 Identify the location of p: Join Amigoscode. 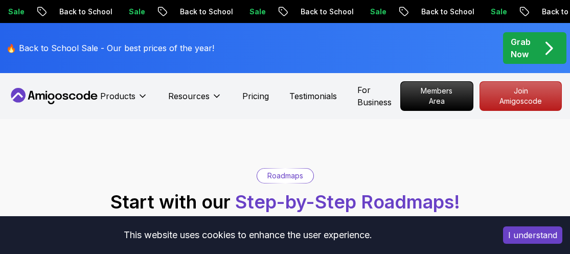
(520, 96).